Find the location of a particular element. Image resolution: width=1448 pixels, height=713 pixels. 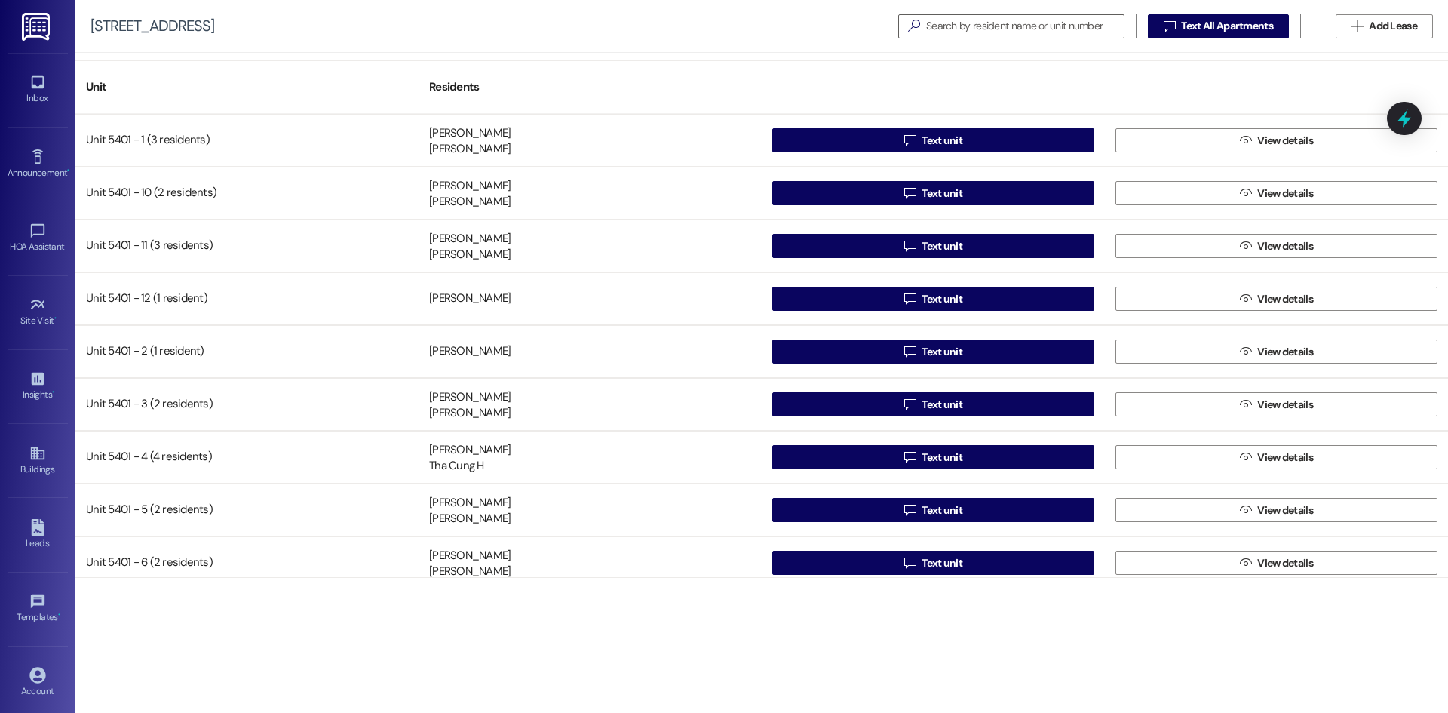

div: Unit 5401 - 10 (2 residents) is located at coordinates (247, 193).